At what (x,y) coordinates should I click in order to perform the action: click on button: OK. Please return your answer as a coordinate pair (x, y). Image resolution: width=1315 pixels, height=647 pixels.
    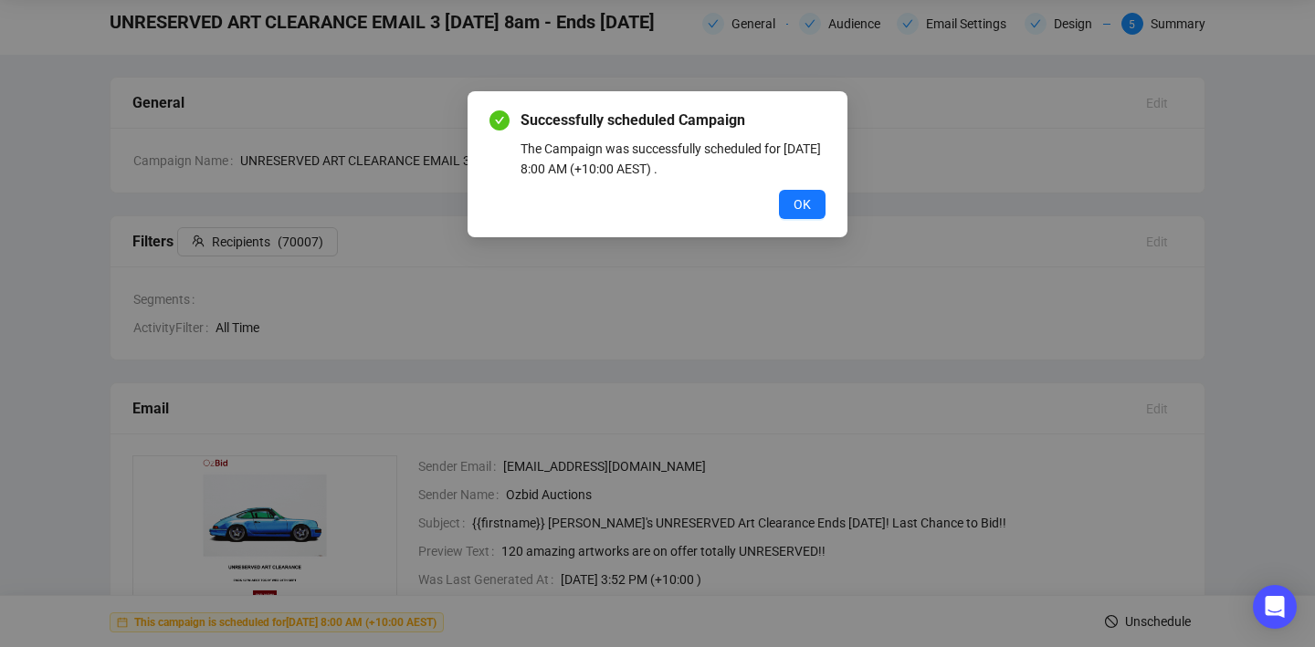
    Looking at the image, I should click on (801, 204).